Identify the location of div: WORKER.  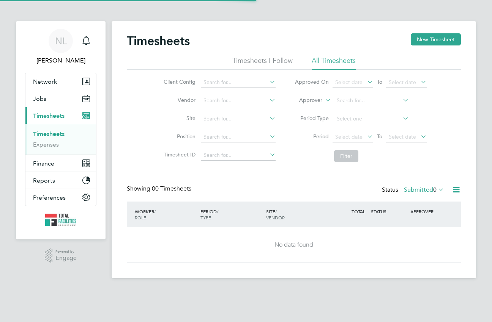
(165, 215).